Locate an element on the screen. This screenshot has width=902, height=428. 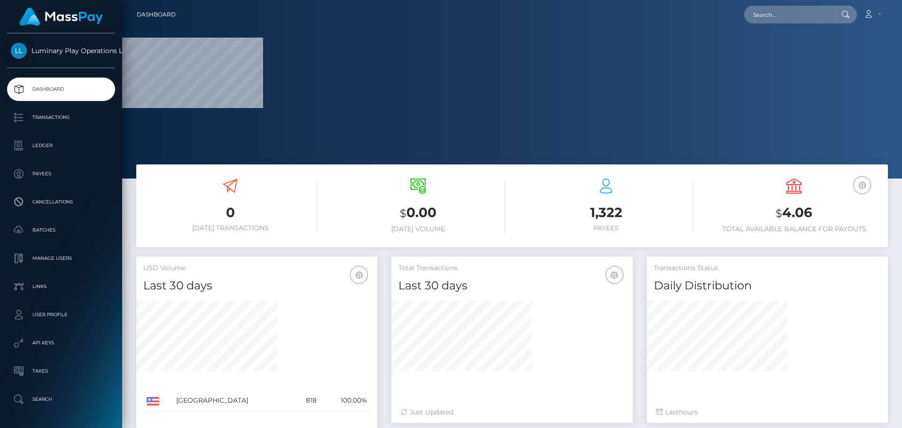
p: Cancellations is located at coordinates (61, 202).